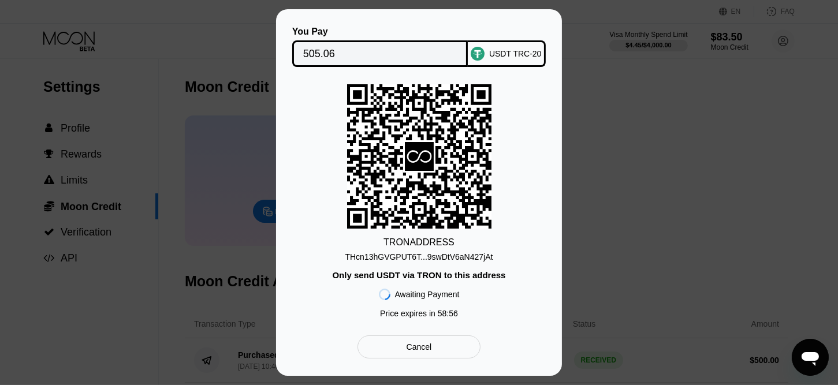 The width and height of the screenshot is (838, 385). Describe the element at coordinates (419, 347) in the screenshot. I see `div: Cancel` at that location.